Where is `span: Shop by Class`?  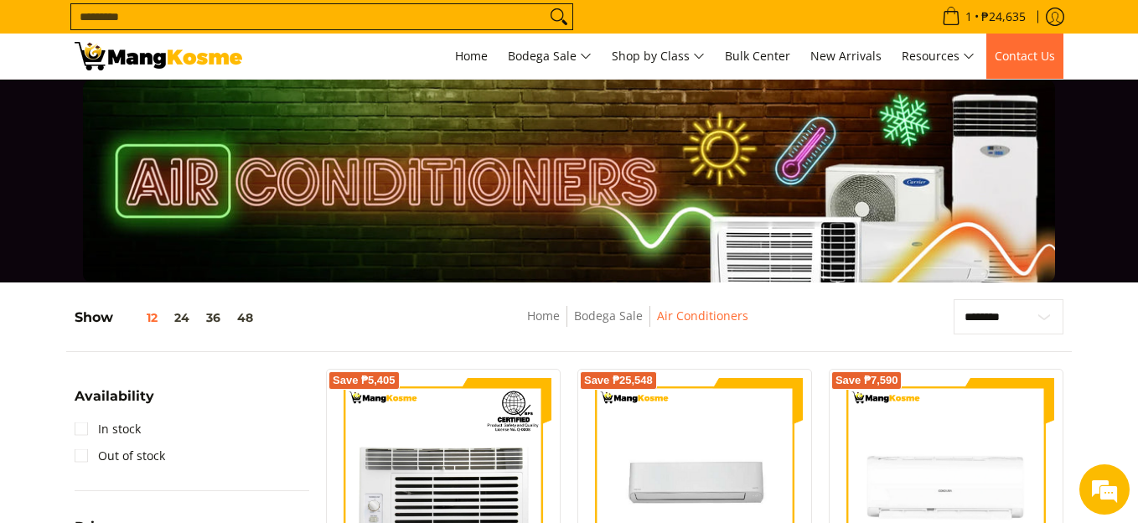 span: Shop by Class is located at coordinates (658, 56).